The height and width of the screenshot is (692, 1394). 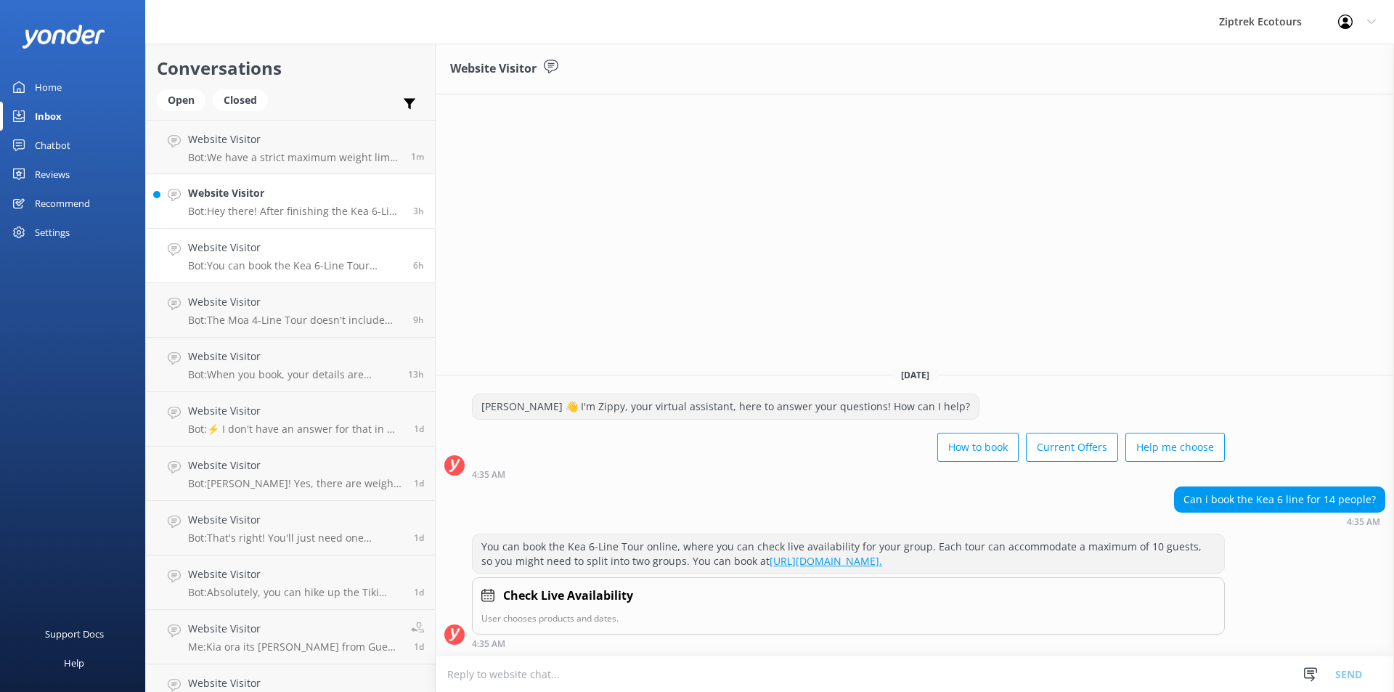 I want to click on div: Recommend, so click(x=62, y=203).